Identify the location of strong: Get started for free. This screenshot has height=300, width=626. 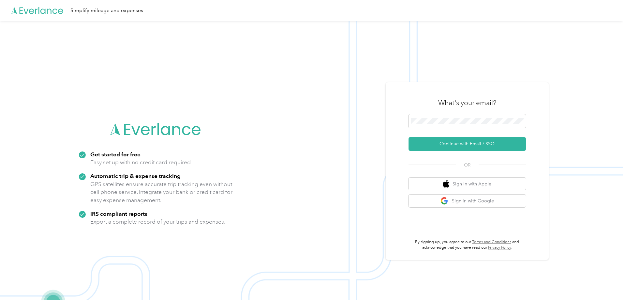
(115, 154).